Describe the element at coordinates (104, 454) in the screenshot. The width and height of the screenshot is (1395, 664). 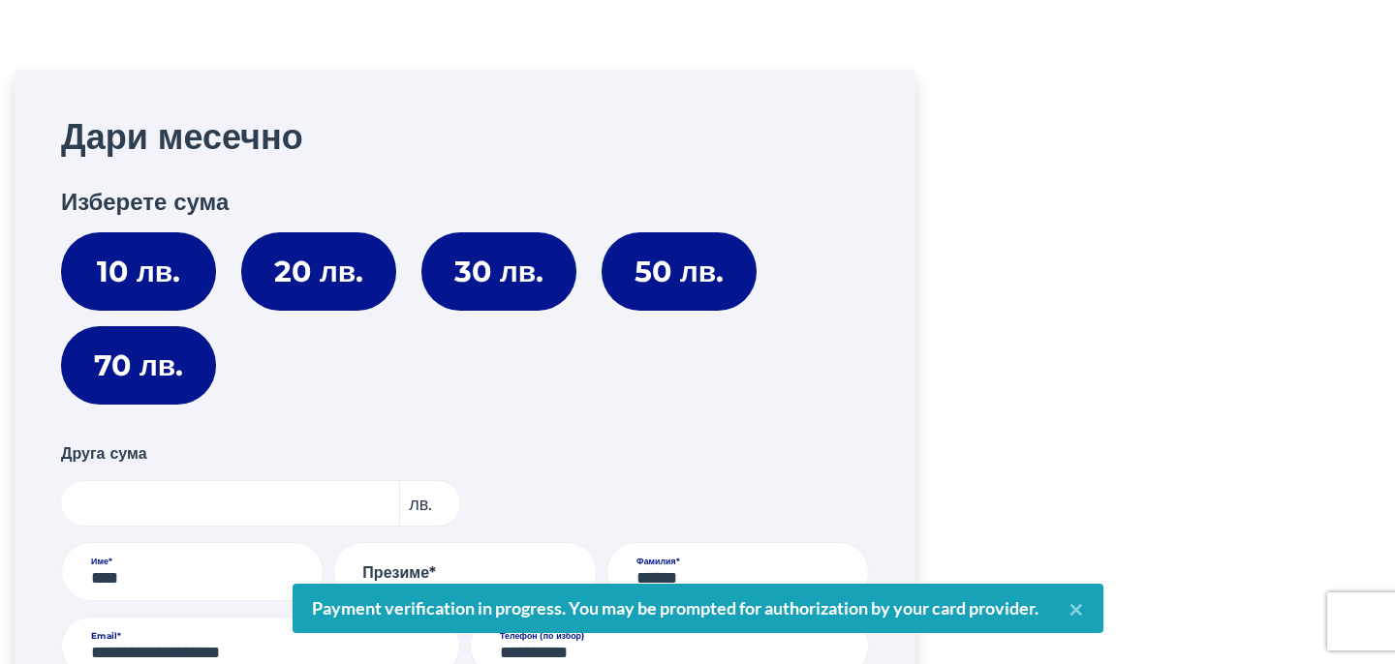
I see `label: Друга сума` at that location.